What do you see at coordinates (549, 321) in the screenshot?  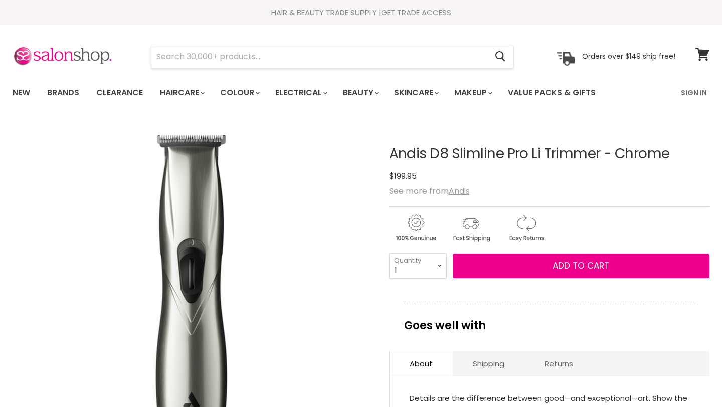 I see `p: Goes well with` at bounding box center [549, 321].